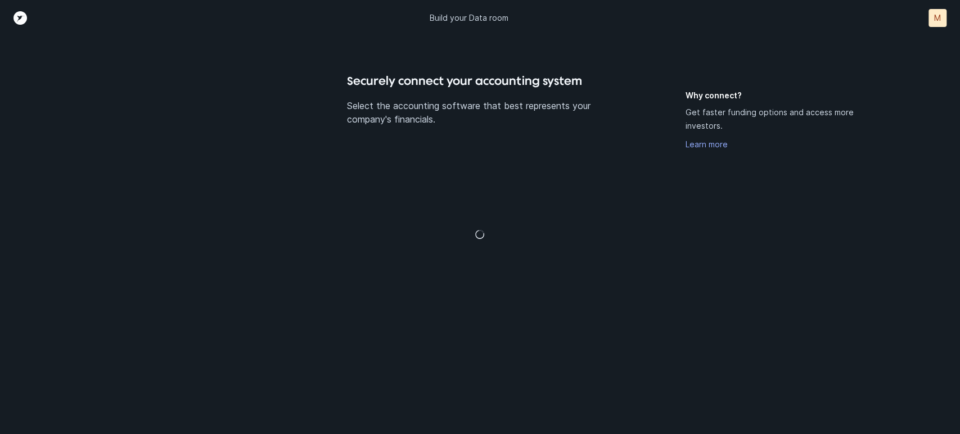 The height and width of the screenshot is (434, 960). Describe the element at coordinates (706, 144) in the screenshot. I see `a: Learn more` at that location.